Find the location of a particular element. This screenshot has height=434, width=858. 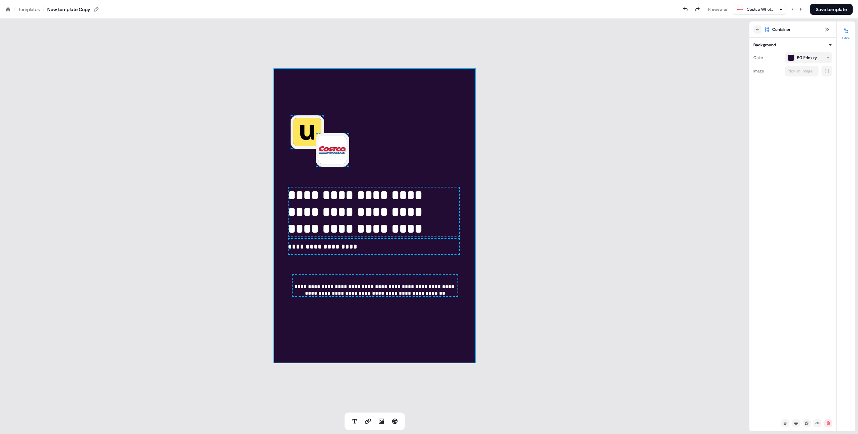

button: Background is located at coordinates (793, 45).